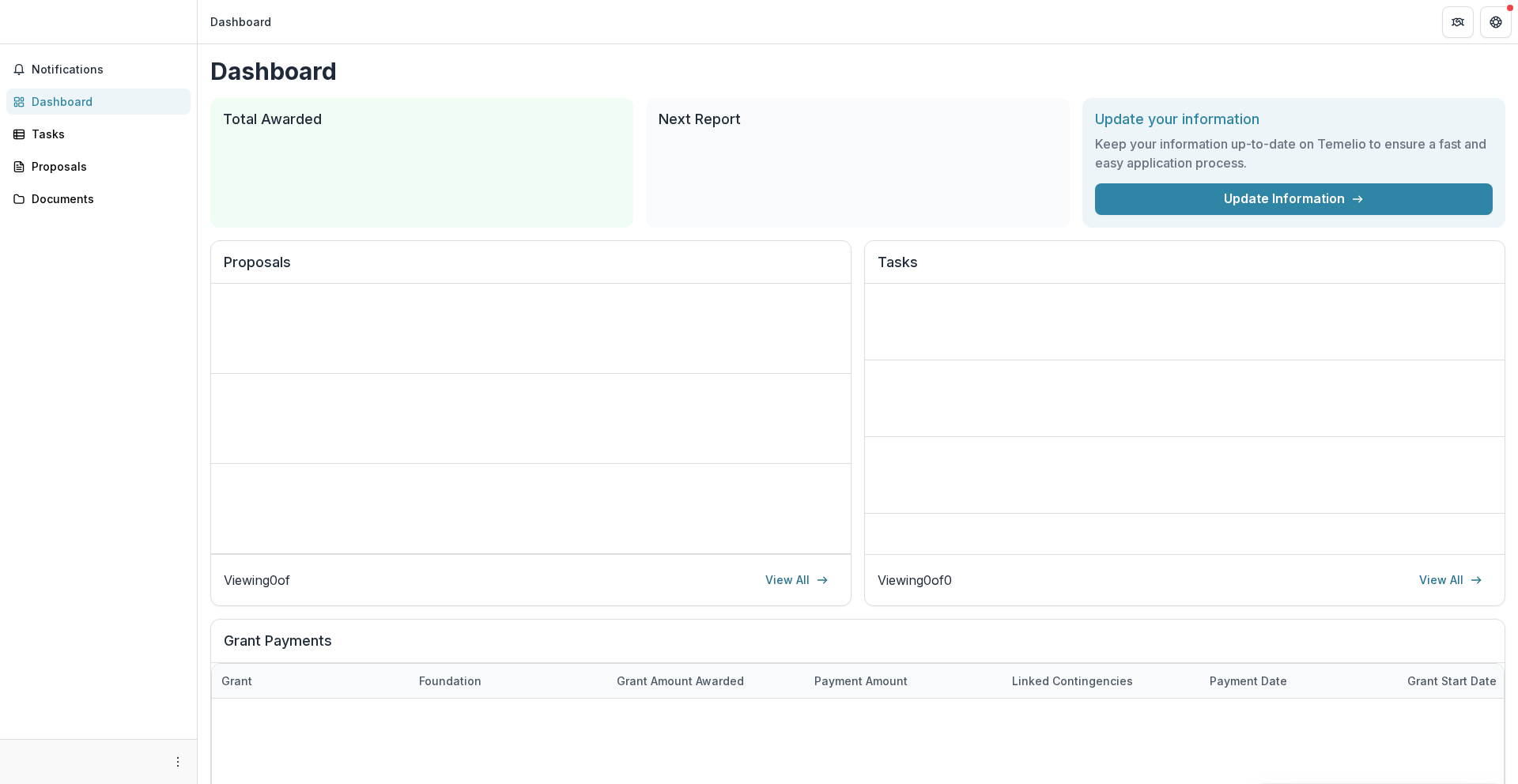 The width and height of the screenshot is (1518, 784). I want to click on nav: breadcrumb, so click(241, 21).